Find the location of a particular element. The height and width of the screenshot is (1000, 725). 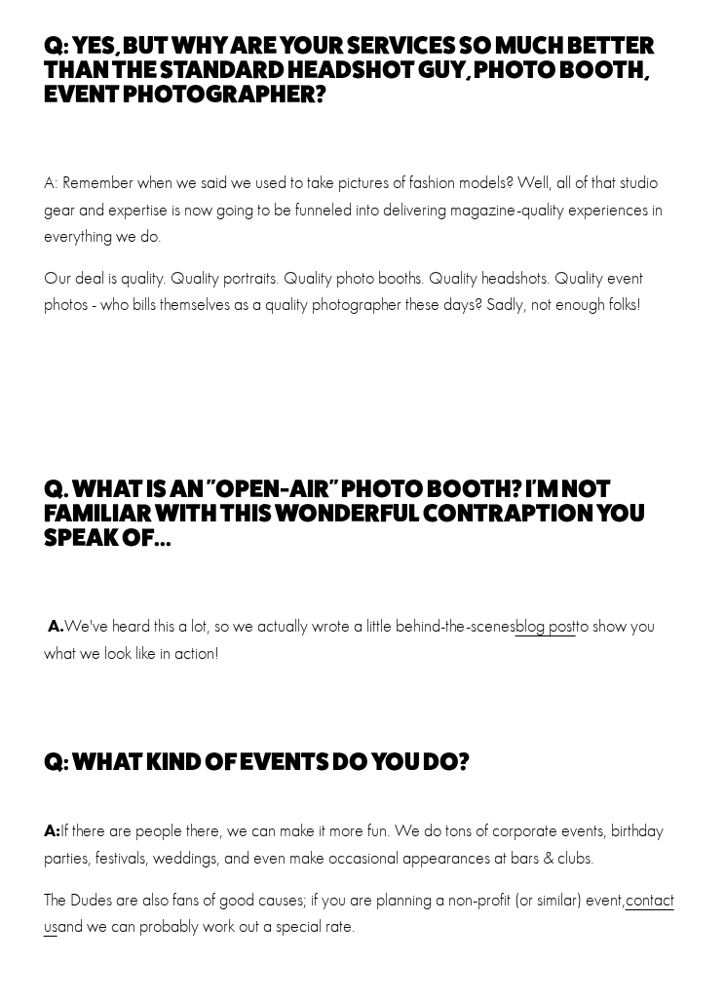

h3: Q: What kind of events do you do? is located at coordinates (363, 761).